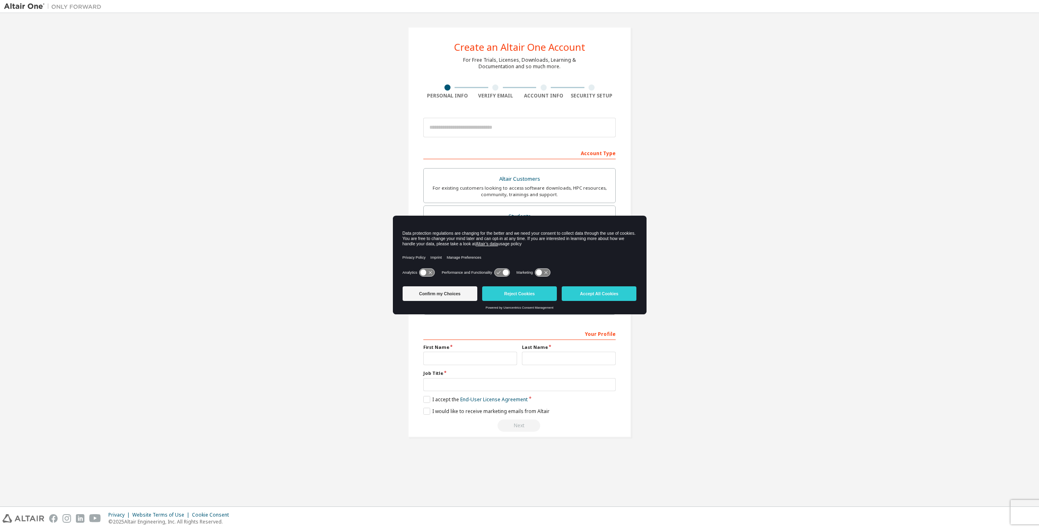  Describe the element at coordinates (475, 399) in the screenshot. I see `label: I accept the` at that location.